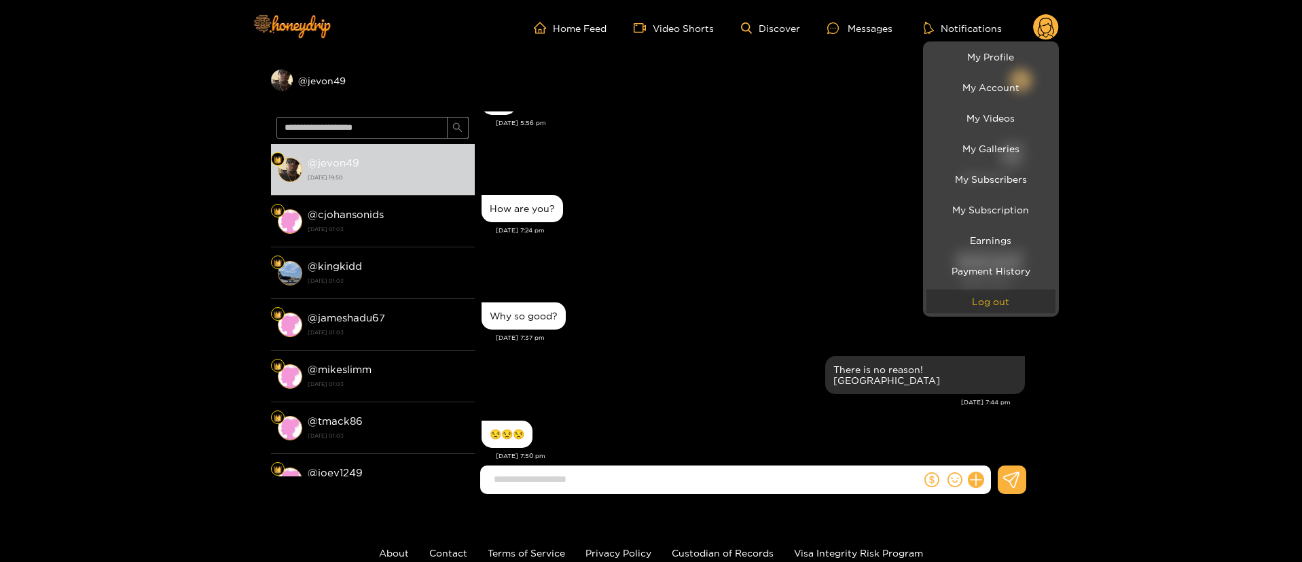  Describe the element at coordinates (991, 270) in the screenshot. I see `a: Payment History` at that location.